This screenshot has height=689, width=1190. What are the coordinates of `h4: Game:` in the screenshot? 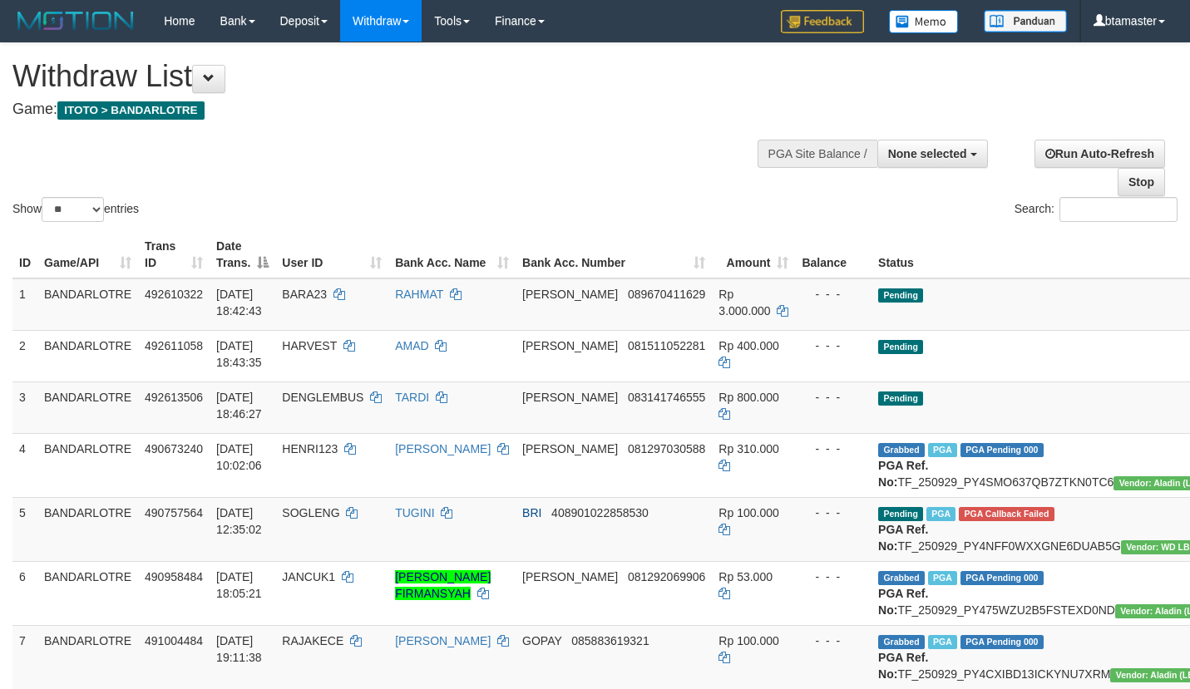 It's located at (394, 110).